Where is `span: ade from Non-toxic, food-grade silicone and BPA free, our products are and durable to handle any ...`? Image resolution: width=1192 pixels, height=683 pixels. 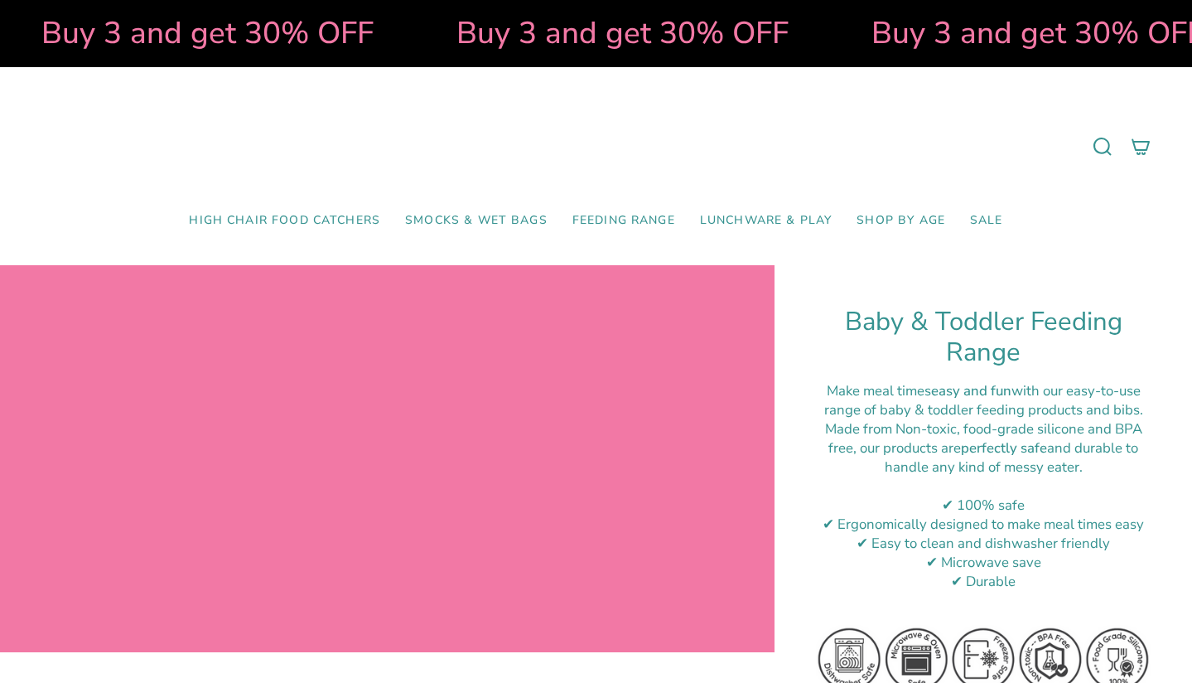
span: ade from Non-toxic, food-grade silicone and BPA free, our products are and durable to handle any ... is located at coordinates (985, 447).